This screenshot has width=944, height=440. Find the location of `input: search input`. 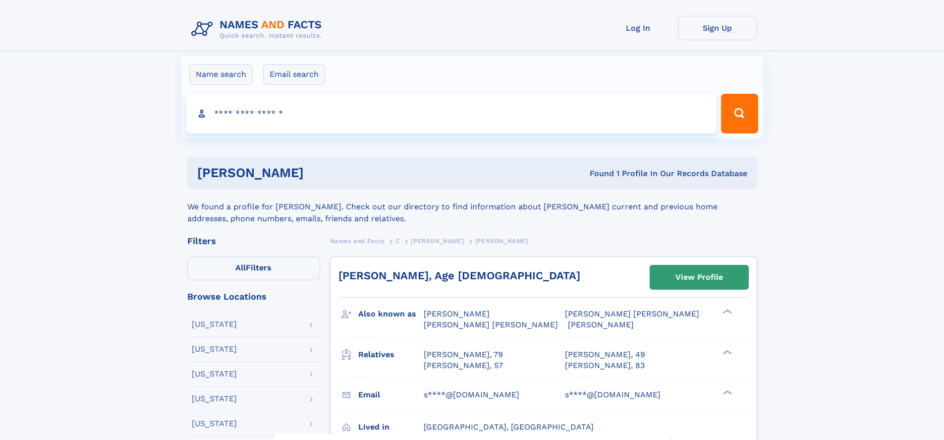

input: search input is located at coordinates (452, 114).